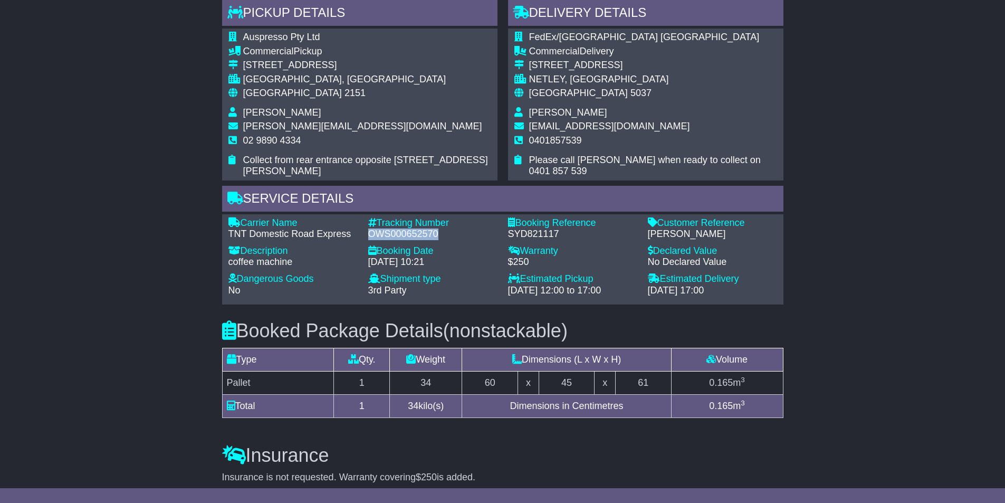 The width and height of the screenshot is (1005, 503). Describe the element at coordinates (426, 359) in the screenshot. I see `td: Weight` at that location.